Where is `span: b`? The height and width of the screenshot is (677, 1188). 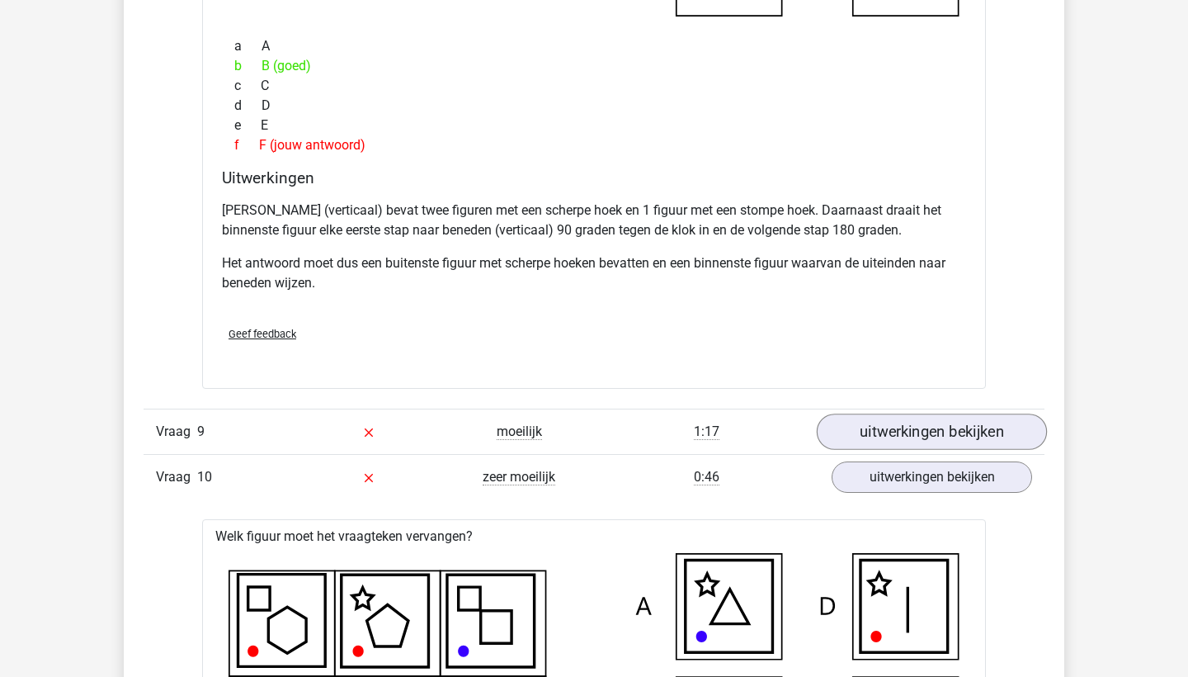 span: b is located at coordinates (248, 66).